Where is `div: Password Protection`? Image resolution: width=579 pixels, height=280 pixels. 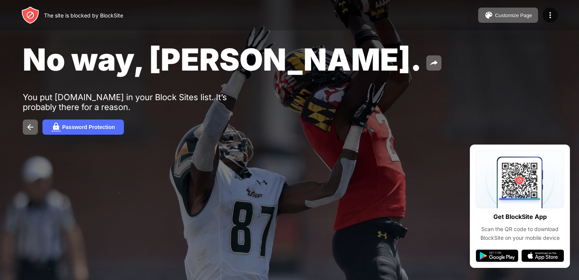
div: Password Protection is located at coordinates (88, 127).